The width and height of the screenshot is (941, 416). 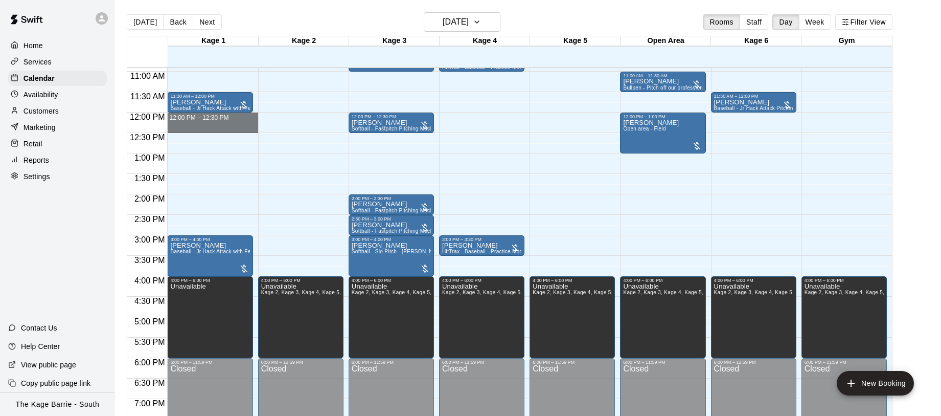 I want to click on div: 3:00 PM – 4:00 PM: alana teskey, so click(x=391, y=256).